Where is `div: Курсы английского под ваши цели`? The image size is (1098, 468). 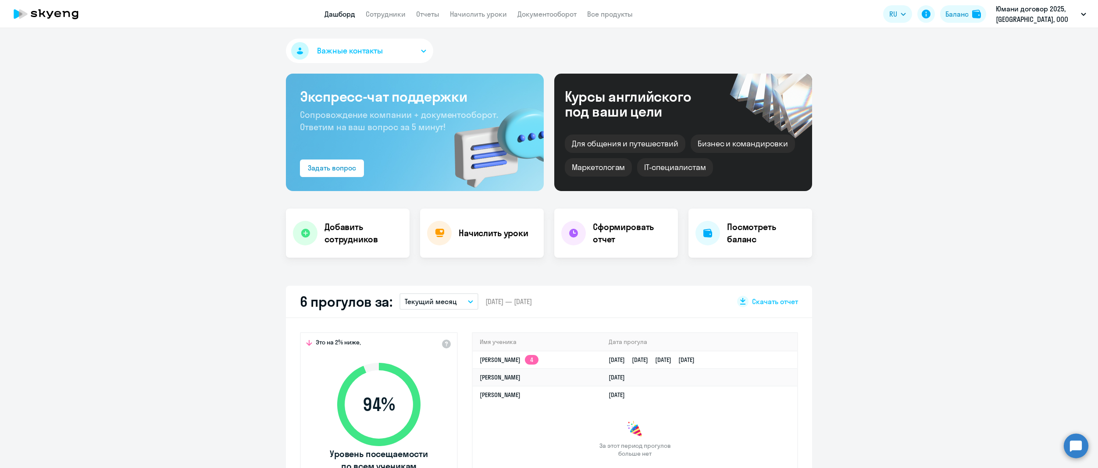 div: Курсы английского под ваши цели is located at coordinates (640, 104).